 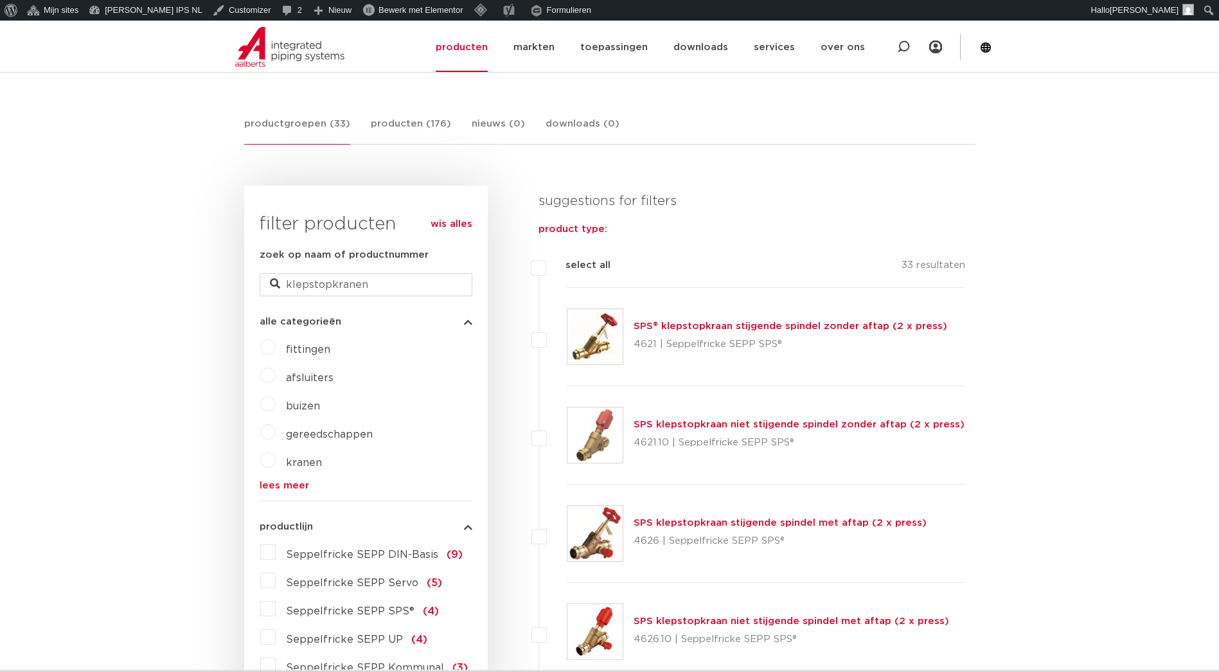 What do you see at coordinates (595, 435) in the screenshot?
I see `img: Thumbnail for SPS klepstopkraan niet stijgende spindel zonder aftap (2 x press)` at bounding box center [595, 435].